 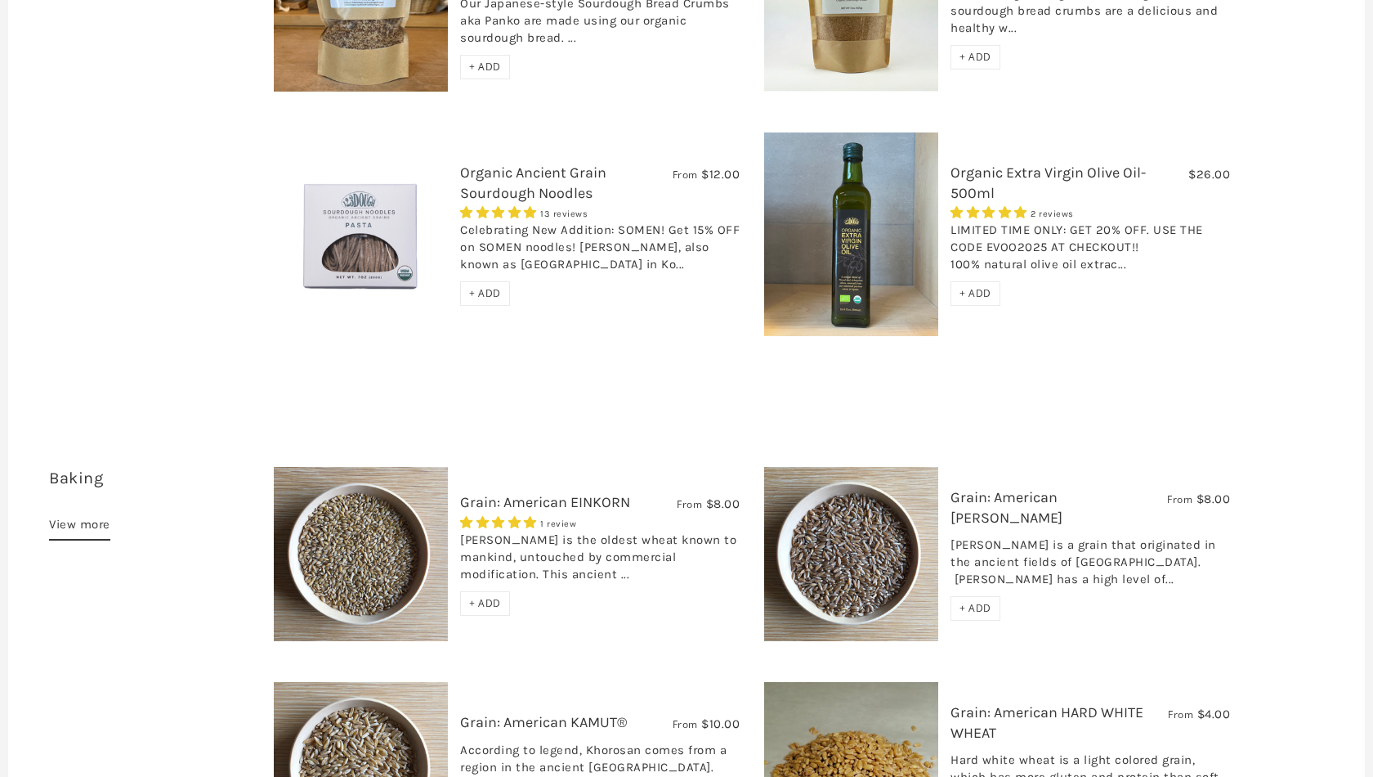 I want to click on img: Organic Extra Virgin Olive Oil-500ml, so click(x=851, y=234).